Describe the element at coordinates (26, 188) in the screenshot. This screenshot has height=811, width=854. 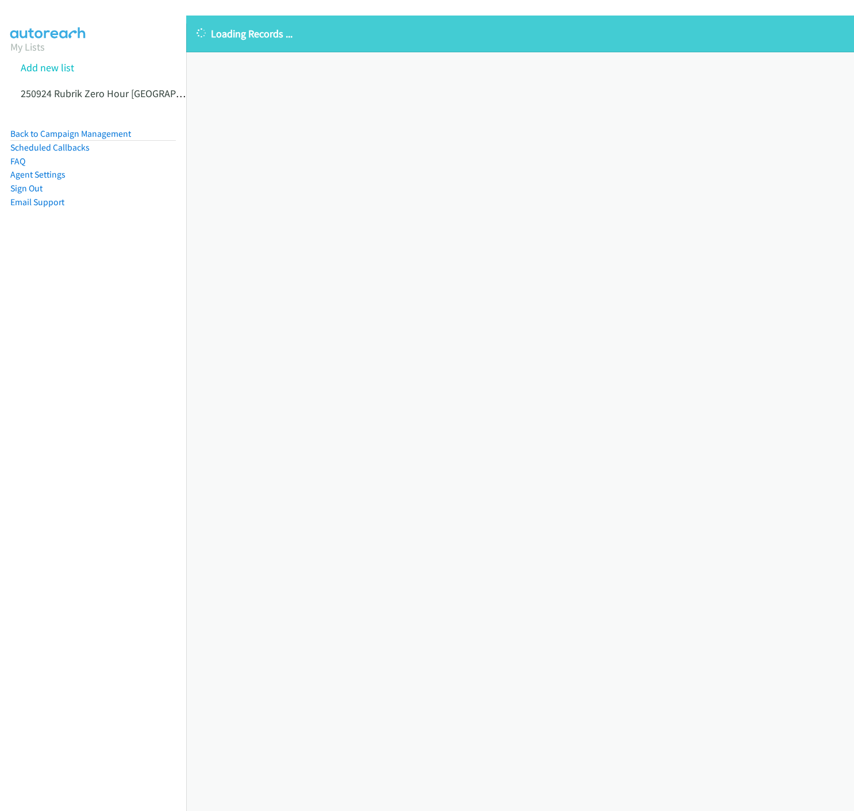
I see `a: Sign Out` at that location.